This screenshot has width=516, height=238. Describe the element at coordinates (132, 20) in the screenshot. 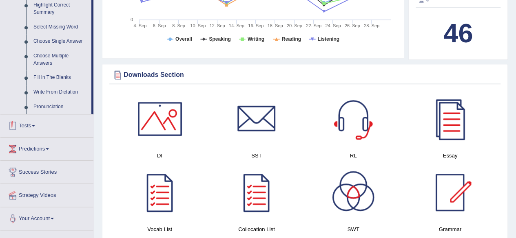

I see `text: 0` at that location.